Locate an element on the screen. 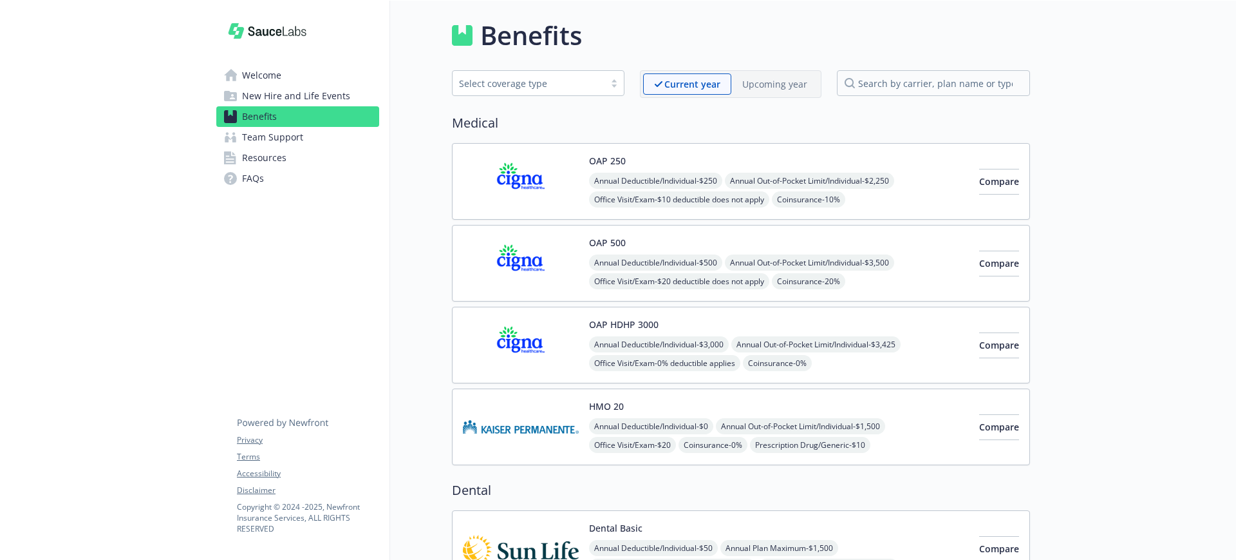  a: New Hire and Life Events is located at coordinates (297, 96).